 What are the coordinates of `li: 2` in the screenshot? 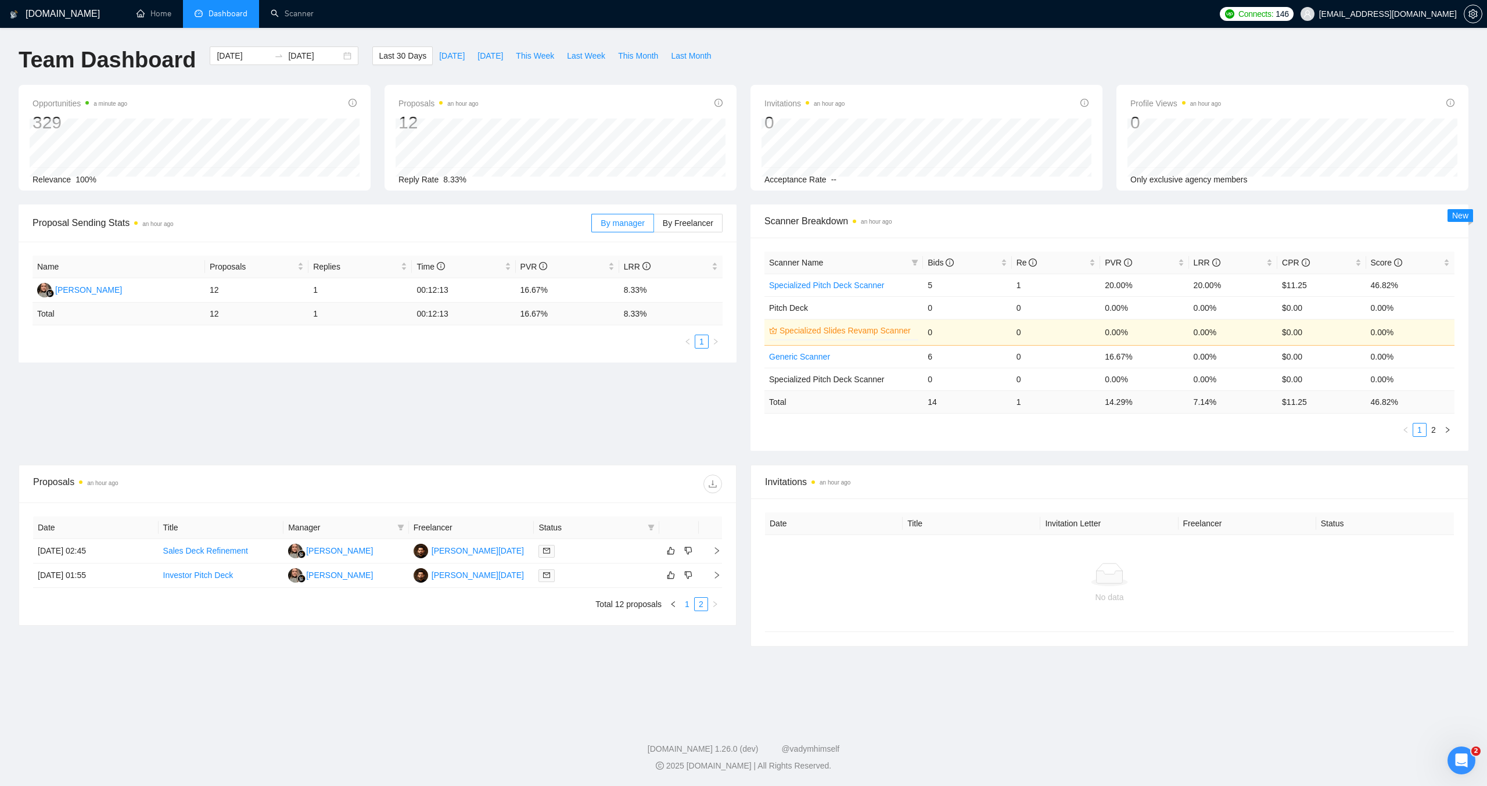 It's located at (1433, 430).